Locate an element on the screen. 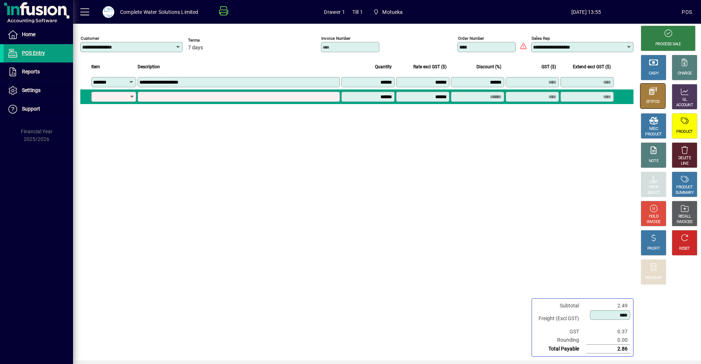  span: Description is located at coordinates (149, 67).